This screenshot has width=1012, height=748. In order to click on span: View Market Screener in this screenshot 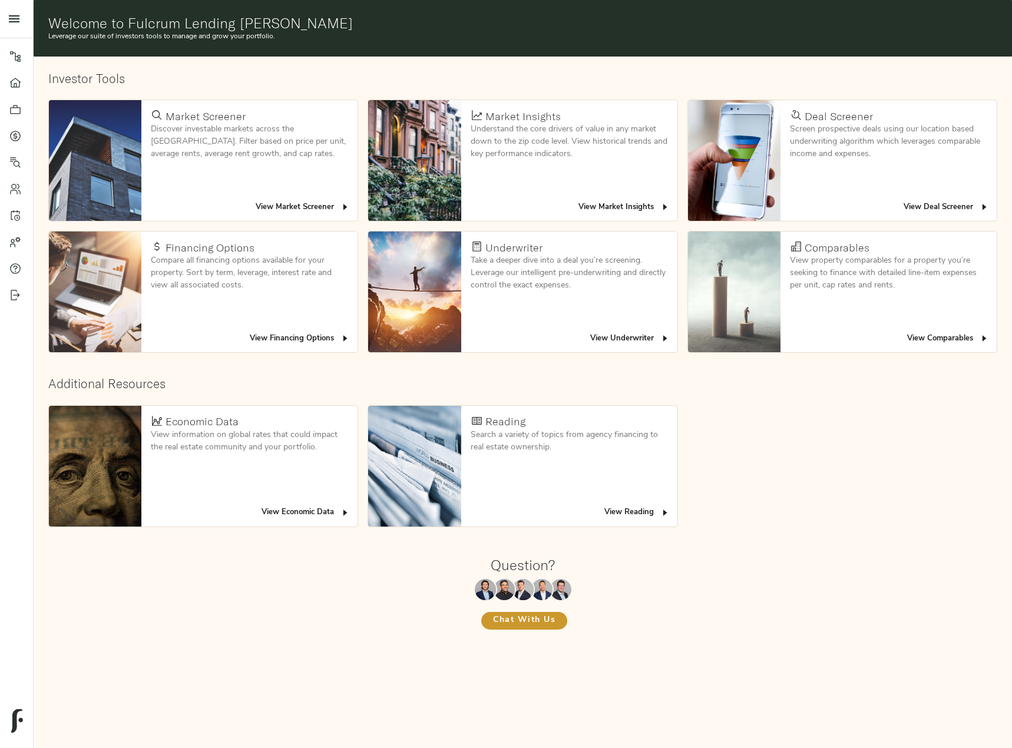, I will do `click(303, 207)`.